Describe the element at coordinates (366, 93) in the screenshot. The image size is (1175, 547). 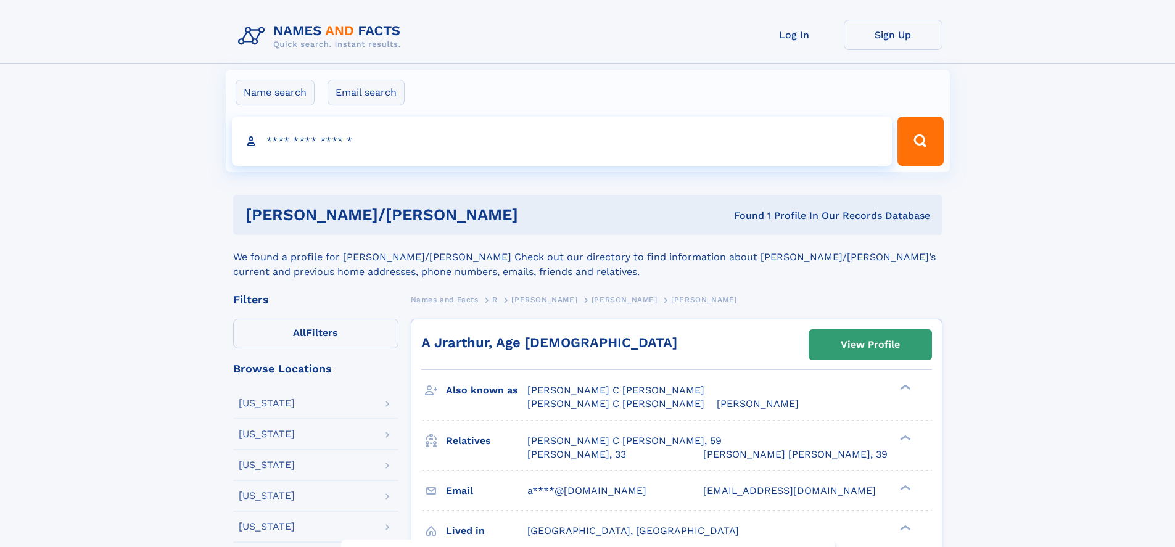
I see `label: Email search` at that location.